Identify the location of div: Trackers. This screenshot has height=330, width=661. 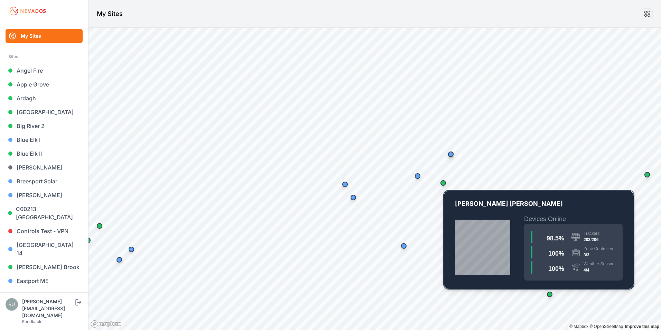
(591, 233).